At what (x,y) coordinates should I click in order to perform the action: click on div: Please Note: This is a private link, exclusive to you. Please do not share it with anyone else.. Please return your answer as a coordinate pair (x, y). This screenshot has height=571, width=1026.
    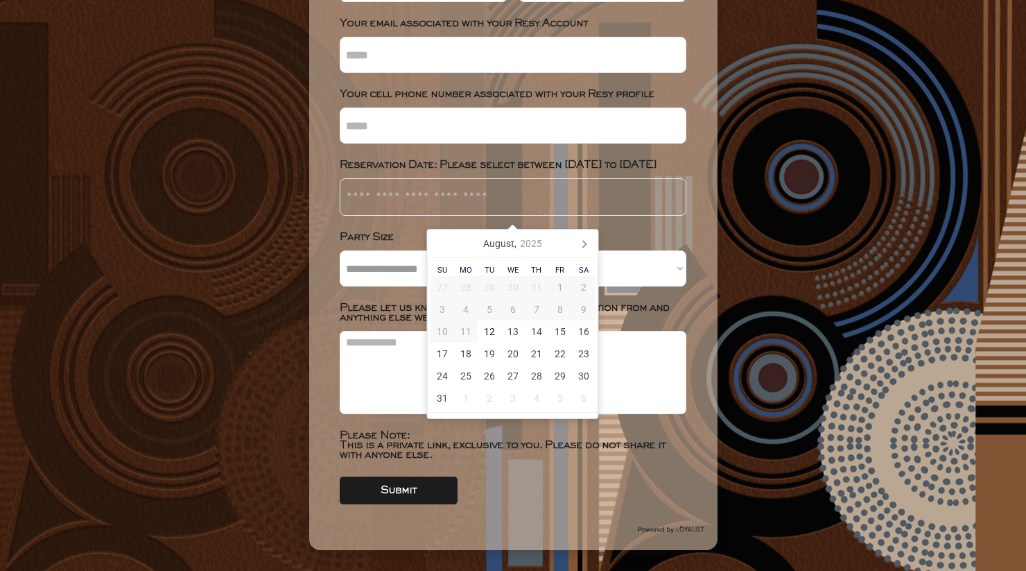
    Looking at the image, I should click on (513, 445).